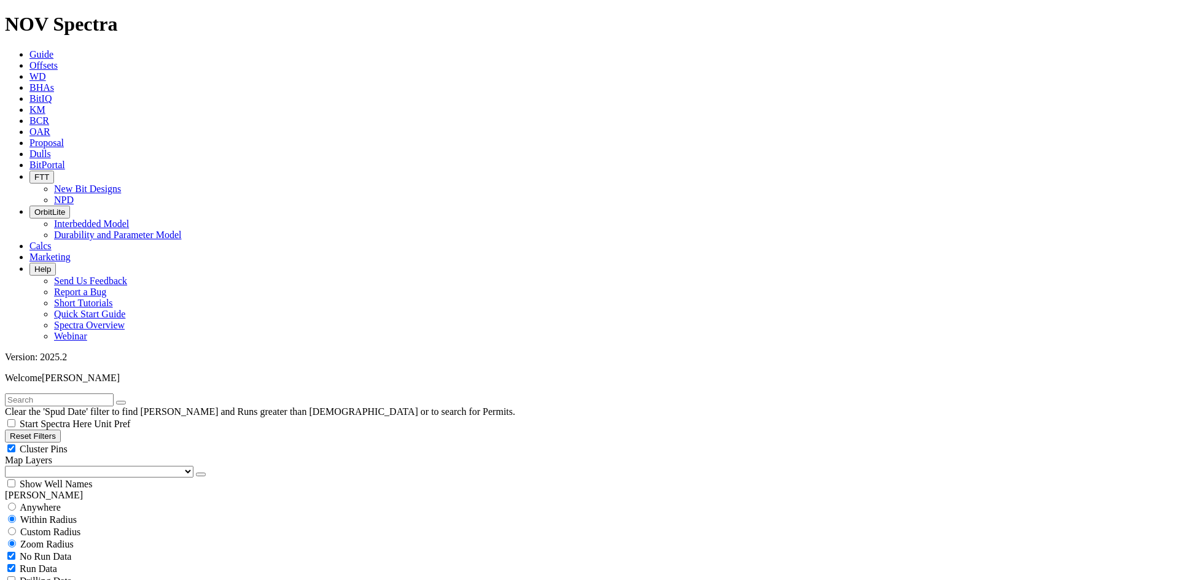 This screenshot has width=1179, height=580. I want to click on span: WD, so click(37, 76).